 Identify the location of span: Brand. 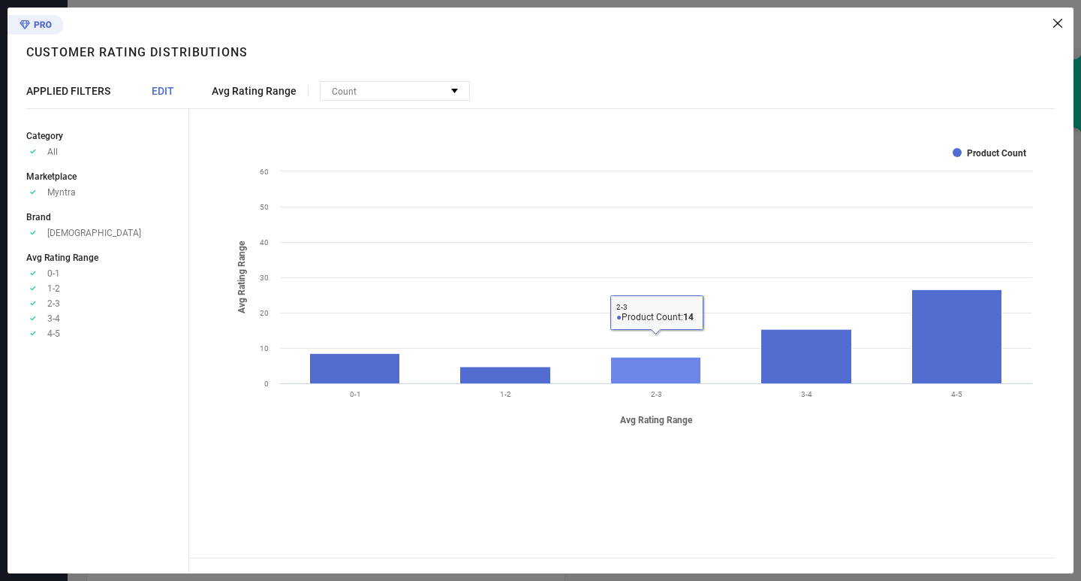
(38, 217).